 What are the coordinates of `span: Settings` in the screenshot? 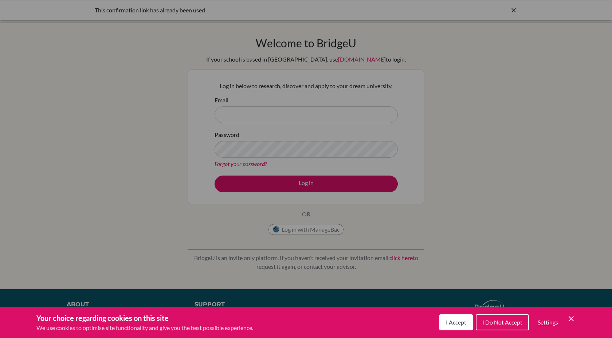 It's located at (548, 322).